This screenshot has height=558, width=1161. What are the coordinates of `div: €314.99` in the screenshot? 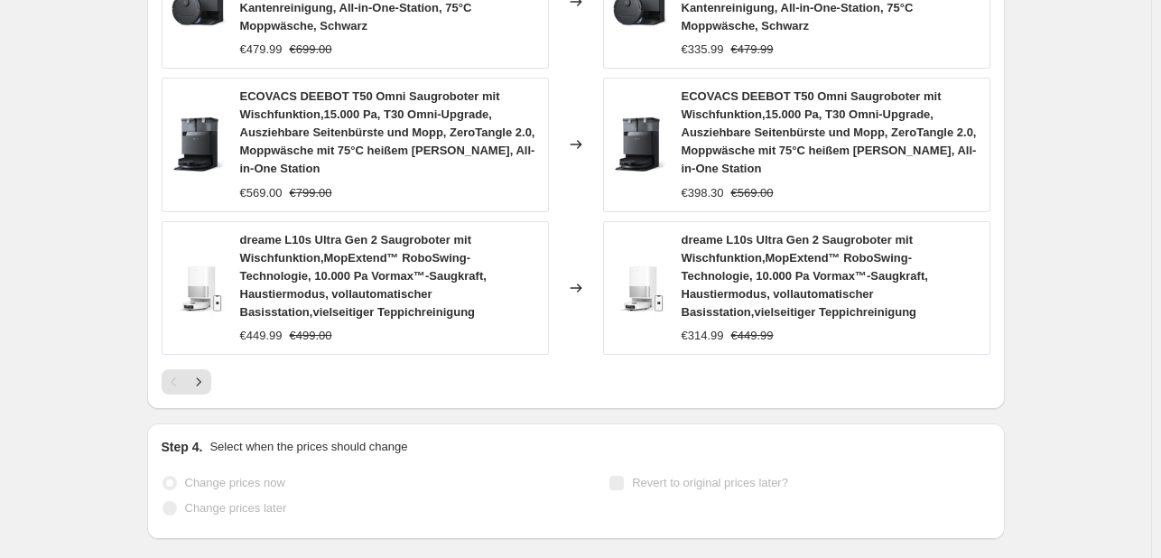 It's located at (702, 336).